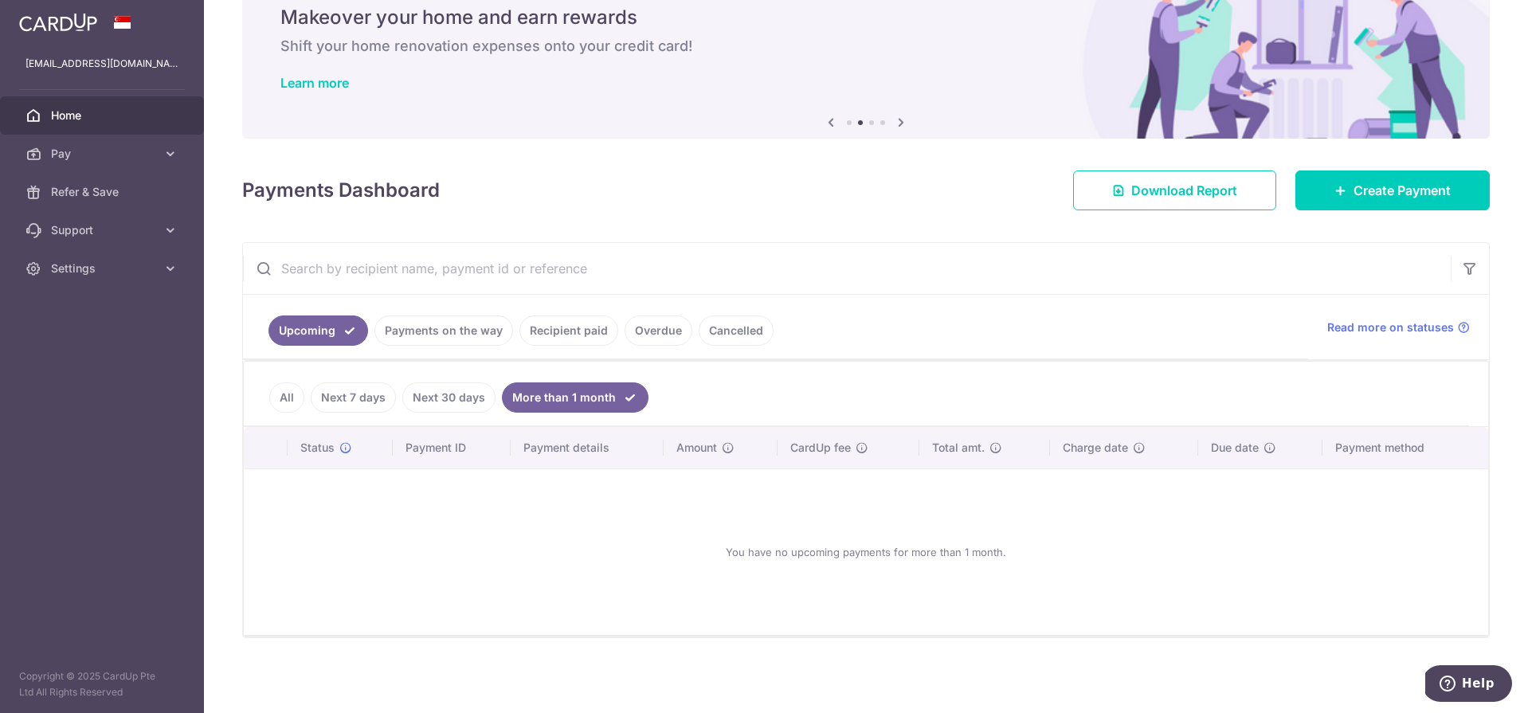 The height and width of the screenshot is (713, 1528). Describe the element at coordinates (847, 269) in the screenshot. I see `input: Search by recipient name, payment id or reference` at that location.